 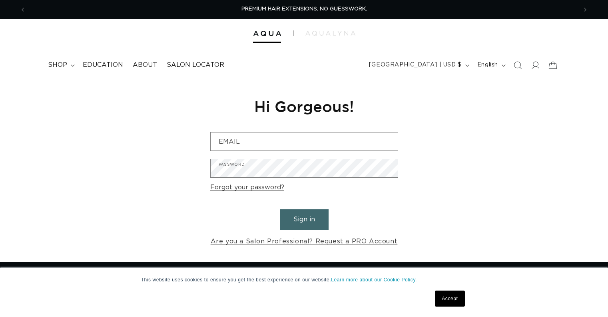 I want to click on a: Accept, so click(x=450, y=298).